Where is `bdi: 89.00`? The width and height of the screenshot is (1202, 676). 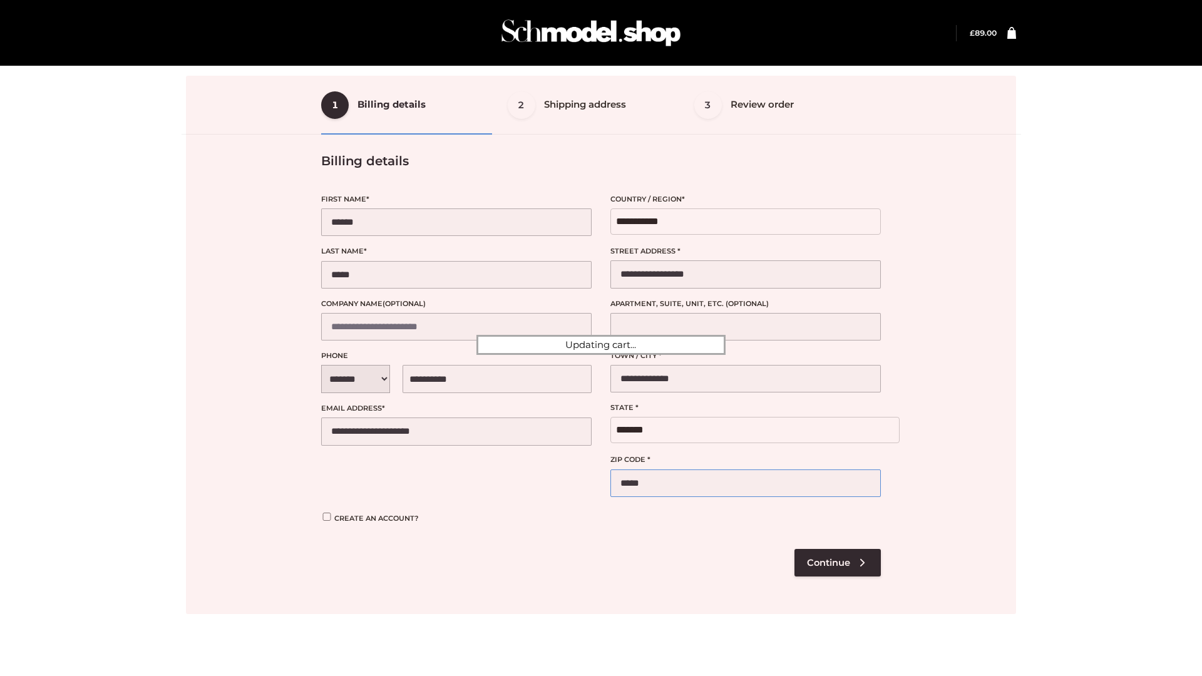
bdi: 89.00 is located at coordinates (983, 33).